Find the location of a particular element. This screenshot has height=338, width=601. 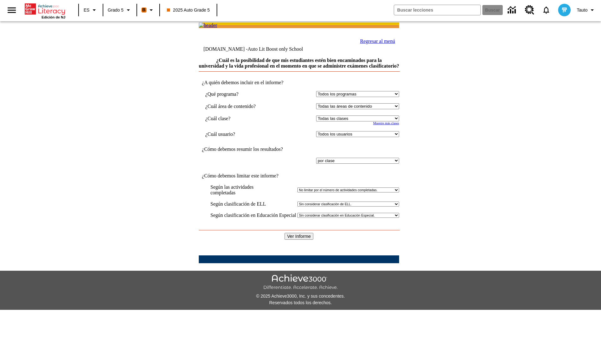

span: 2025 Auto Grade 5 is located at coordinates (188, 10).